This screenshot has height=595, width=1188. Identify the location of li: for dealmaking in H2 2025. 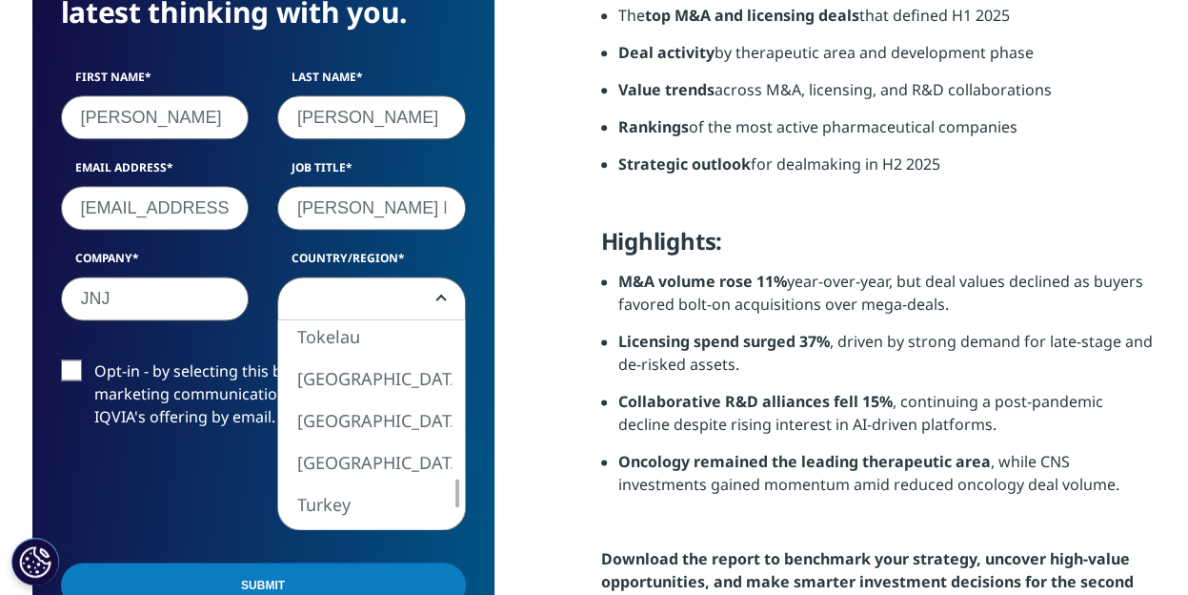
(887, 171).